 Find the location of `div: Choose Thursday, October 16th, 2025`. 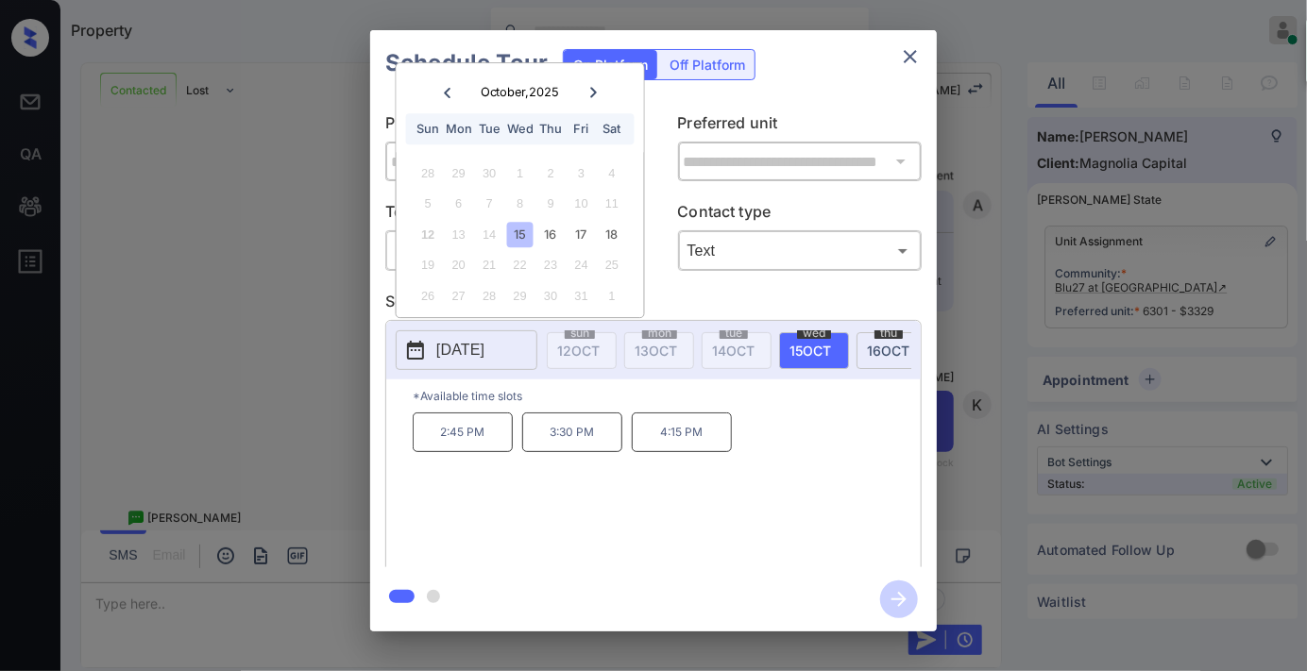

div: Choose Thursday, October 16th, 2025 is located at coordinates (551, 234).